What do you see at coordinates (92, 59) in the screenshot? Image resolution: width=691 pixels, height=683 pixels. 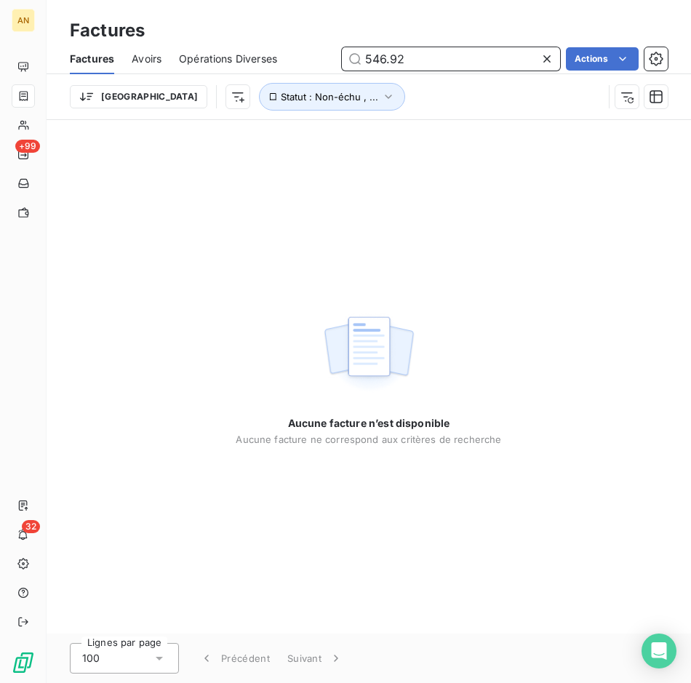 I see `span: Factures` at bounding box center [92, 59].